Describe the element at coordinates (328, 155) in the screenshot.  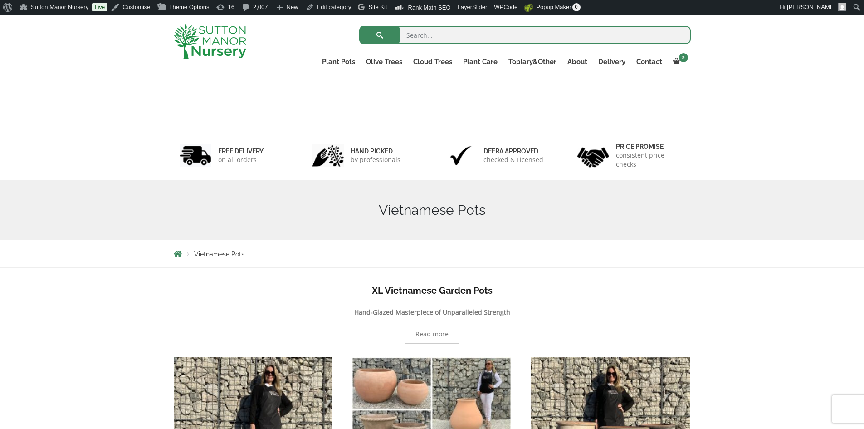
I see `img: 2.jpg` at that location.